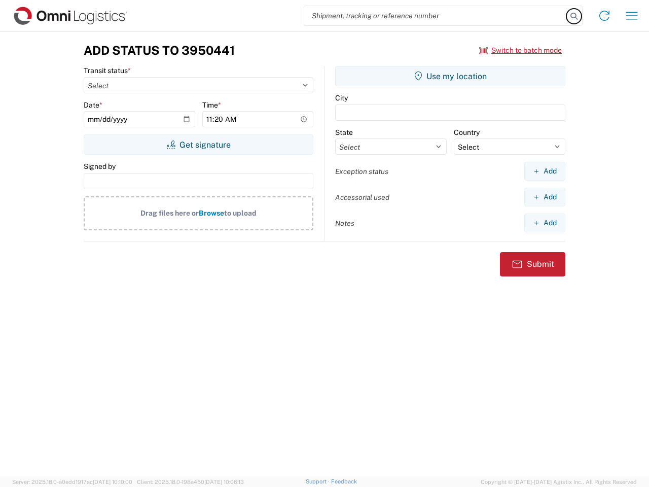  Describe the element at coordinates (107, 70) in the screenshot. I see `label: Transit status` at that location.